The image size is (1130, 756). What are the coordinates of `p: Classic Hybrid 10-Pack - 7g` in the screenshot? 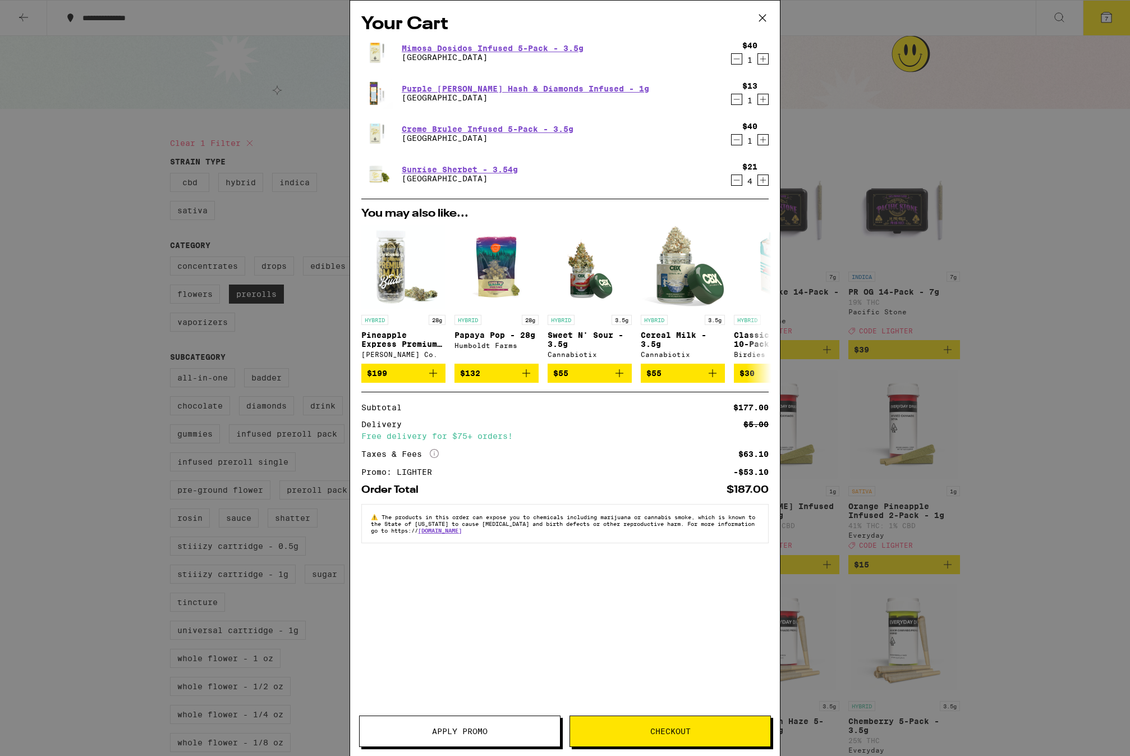 It's located at (776, 339).